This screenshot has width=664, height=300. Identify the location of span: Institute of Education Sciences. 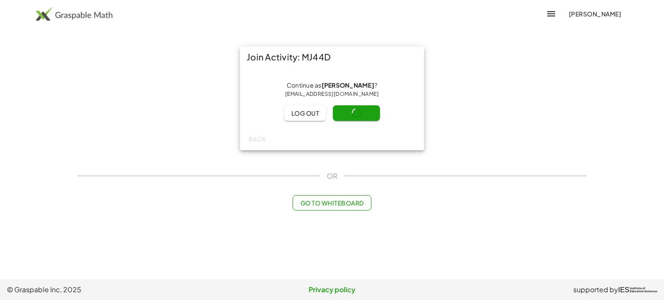
(643, 291).